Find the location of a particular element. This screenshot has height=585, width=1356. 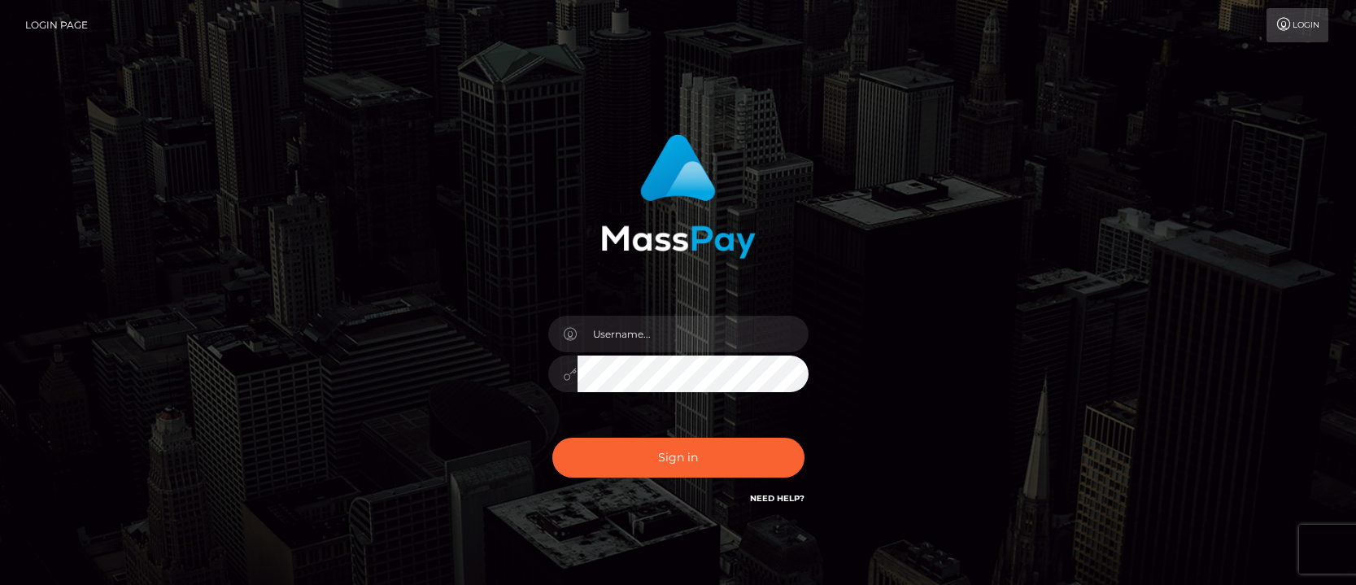

a: Need Help? is located at coordinates (777, 498).